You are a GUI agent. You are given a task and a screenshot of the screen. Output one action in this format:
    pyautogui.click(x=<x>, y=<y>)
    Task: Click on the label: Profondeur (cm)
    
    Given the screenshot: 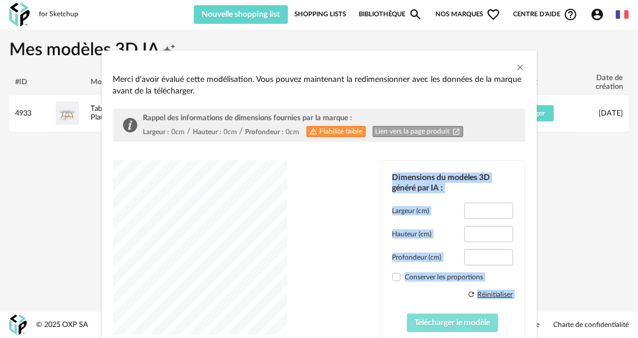 What is the action you would take?
    pyautogui.click(x=417, y=257)
    